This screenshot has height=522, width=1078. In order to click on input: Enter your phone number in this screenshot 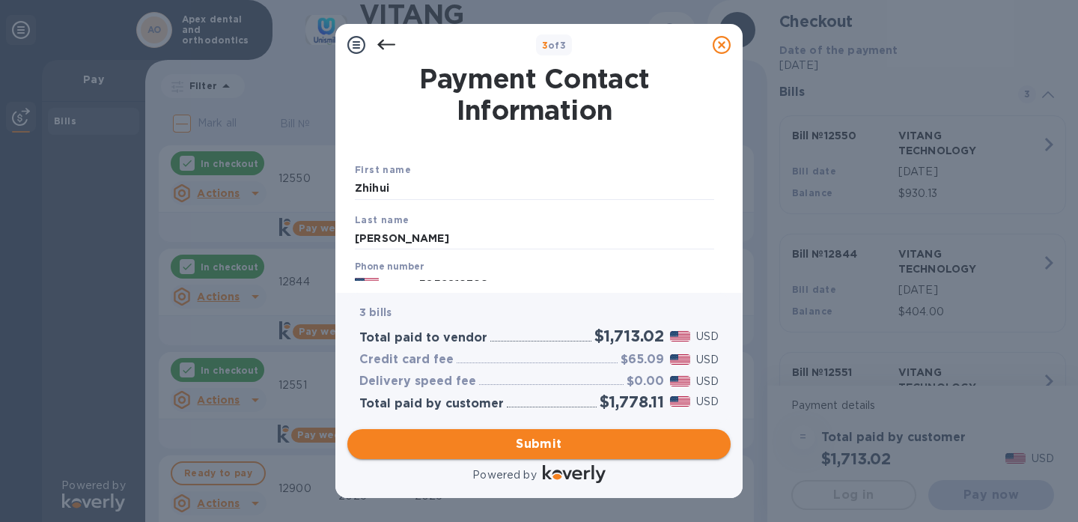, I will do `click(567, 284)`.